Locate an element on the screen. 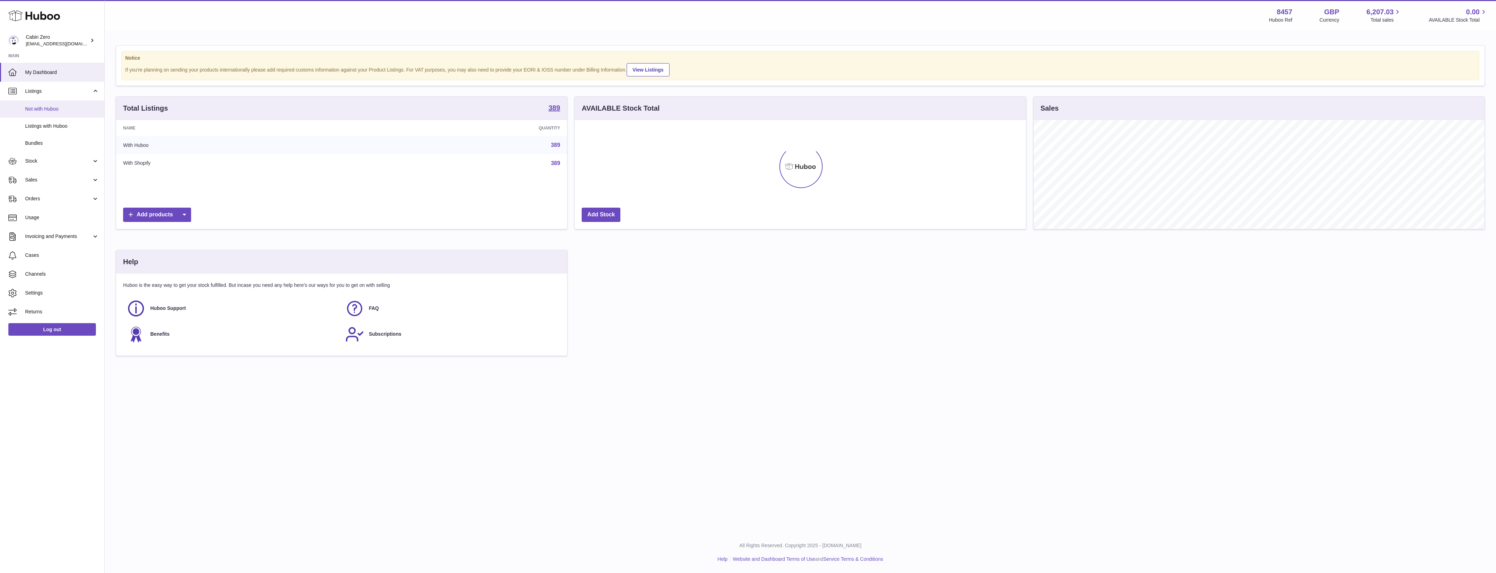 The image size is (1496, 573). a: Service Terms & Conditions is located at coordinates (853, 559).